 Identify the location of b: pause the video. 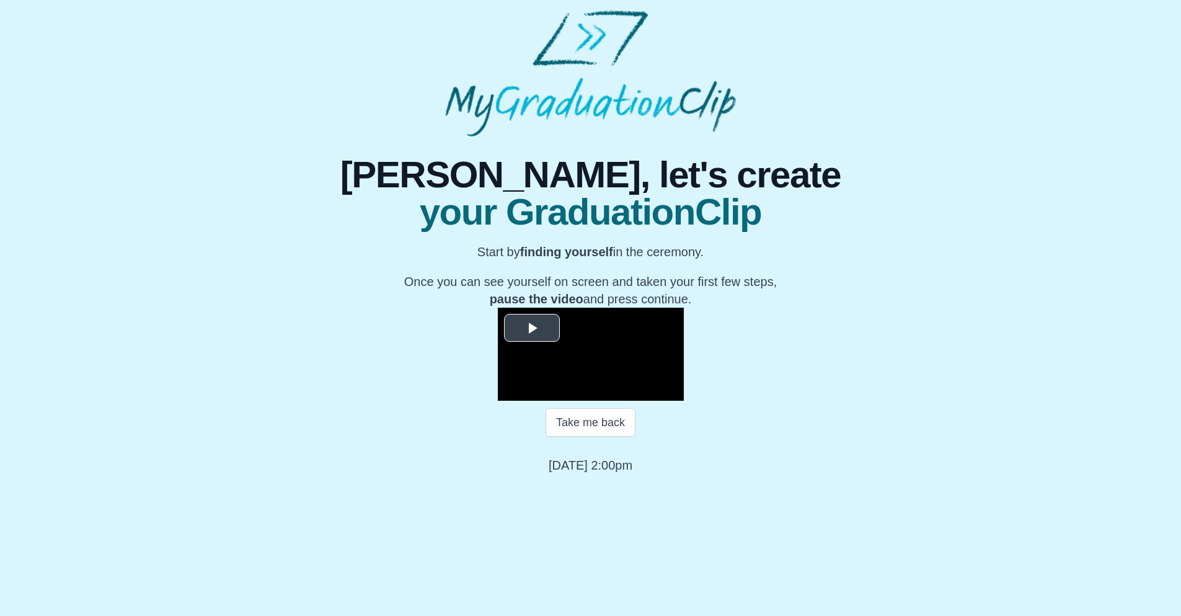
(536, 299).